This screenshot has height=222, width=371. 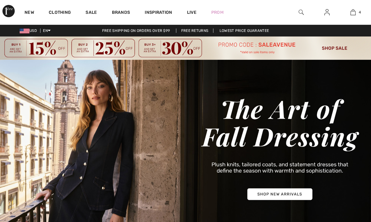 What do you see at coordinates (359, 12) in the screenshot?
I see `span: 4` at bounding box center [359, 12].